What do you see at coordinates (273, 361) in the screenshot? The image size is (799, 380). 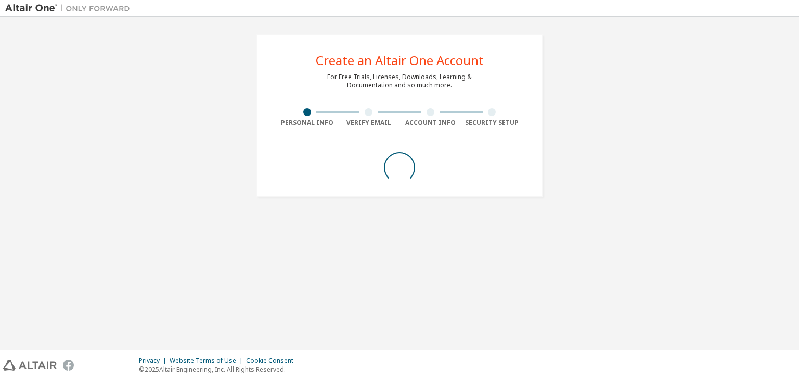 I see `div: Cookie Consent` at bounding box center [273, 361].